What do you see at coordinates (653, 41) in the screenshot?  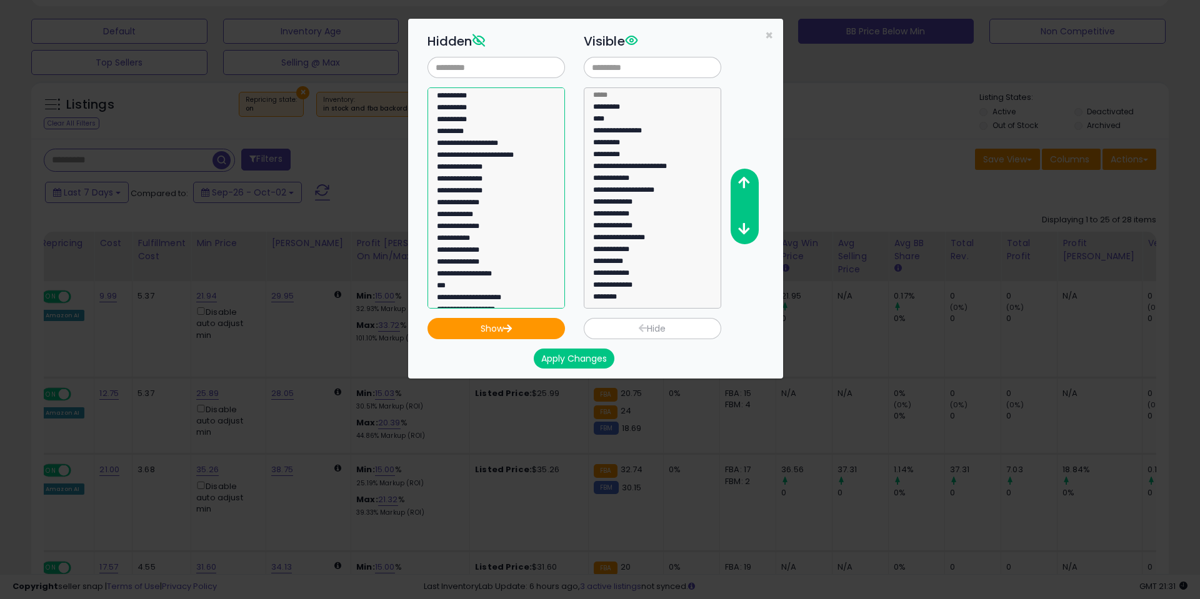 I see `h3: Visible` at bounding box center [653, 41].